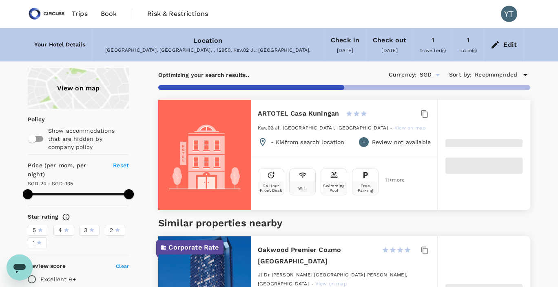 This screenshot has width=558, height=287. What do you see at coordinates (122, 267) in the screenshot?
I see `span: Clear` at bounding box center [122, 267].